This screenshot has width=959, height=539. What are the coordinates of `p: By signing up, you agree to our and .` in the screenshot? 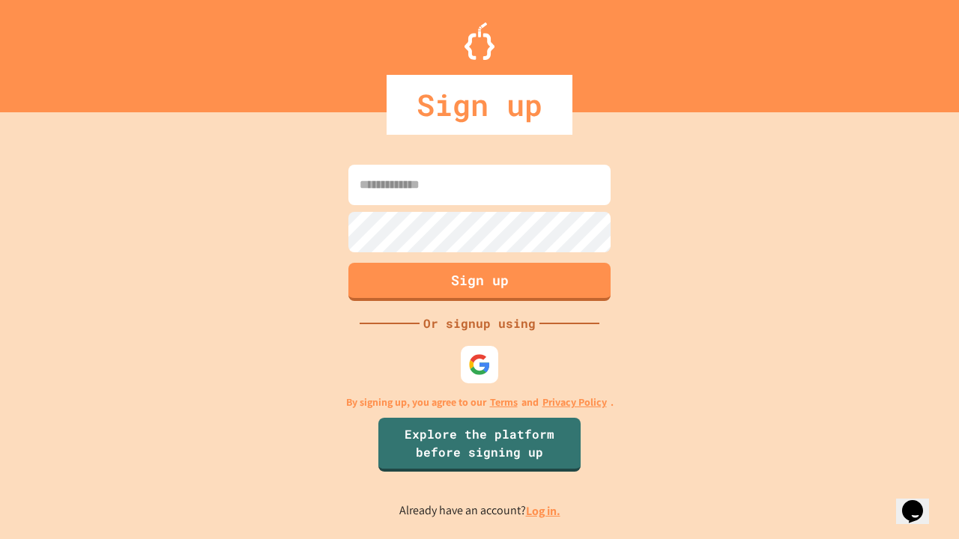 It's located at (479, 402).